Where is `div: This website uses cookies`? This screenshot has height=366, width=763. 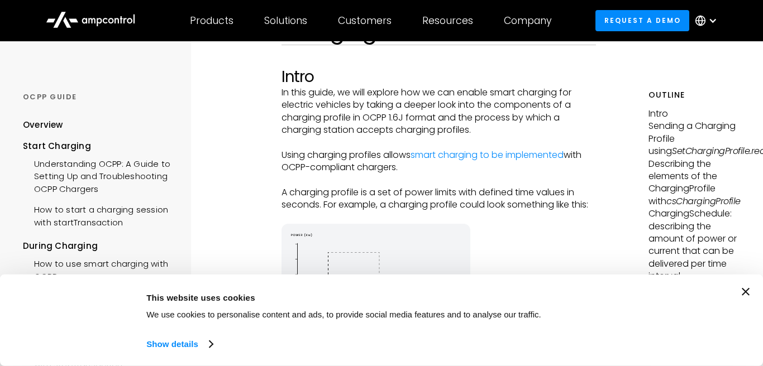
div: This website uses cookies is located at coordinates (347, 298).